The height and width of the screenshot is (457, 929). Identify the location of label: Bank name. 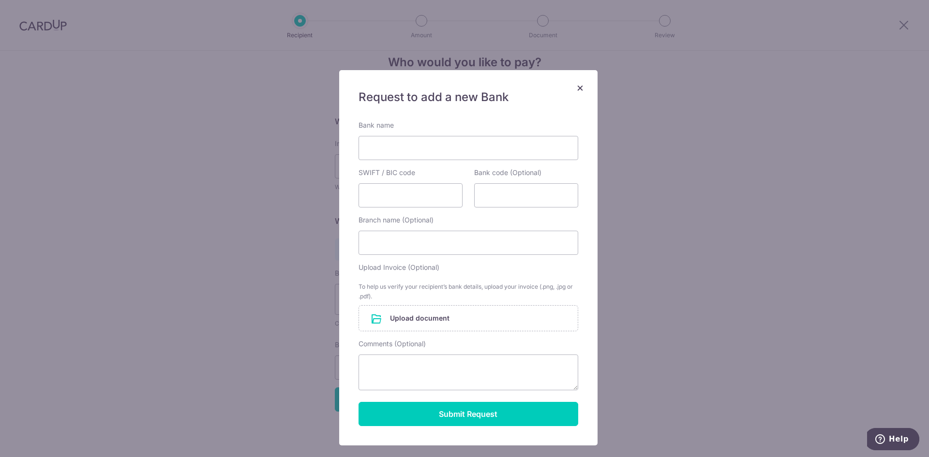
(376, 125).